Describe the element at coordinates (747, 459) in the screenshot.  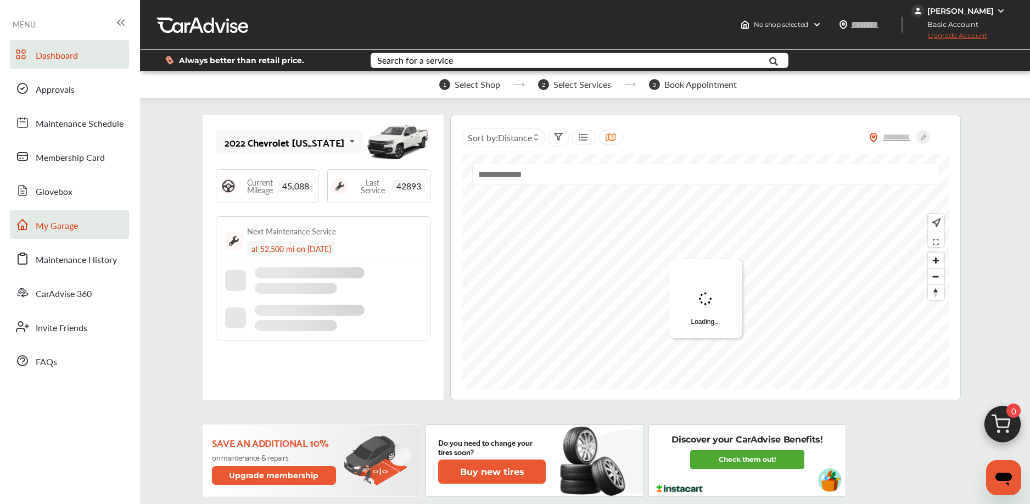
I see `a: Check them out!` at that location.